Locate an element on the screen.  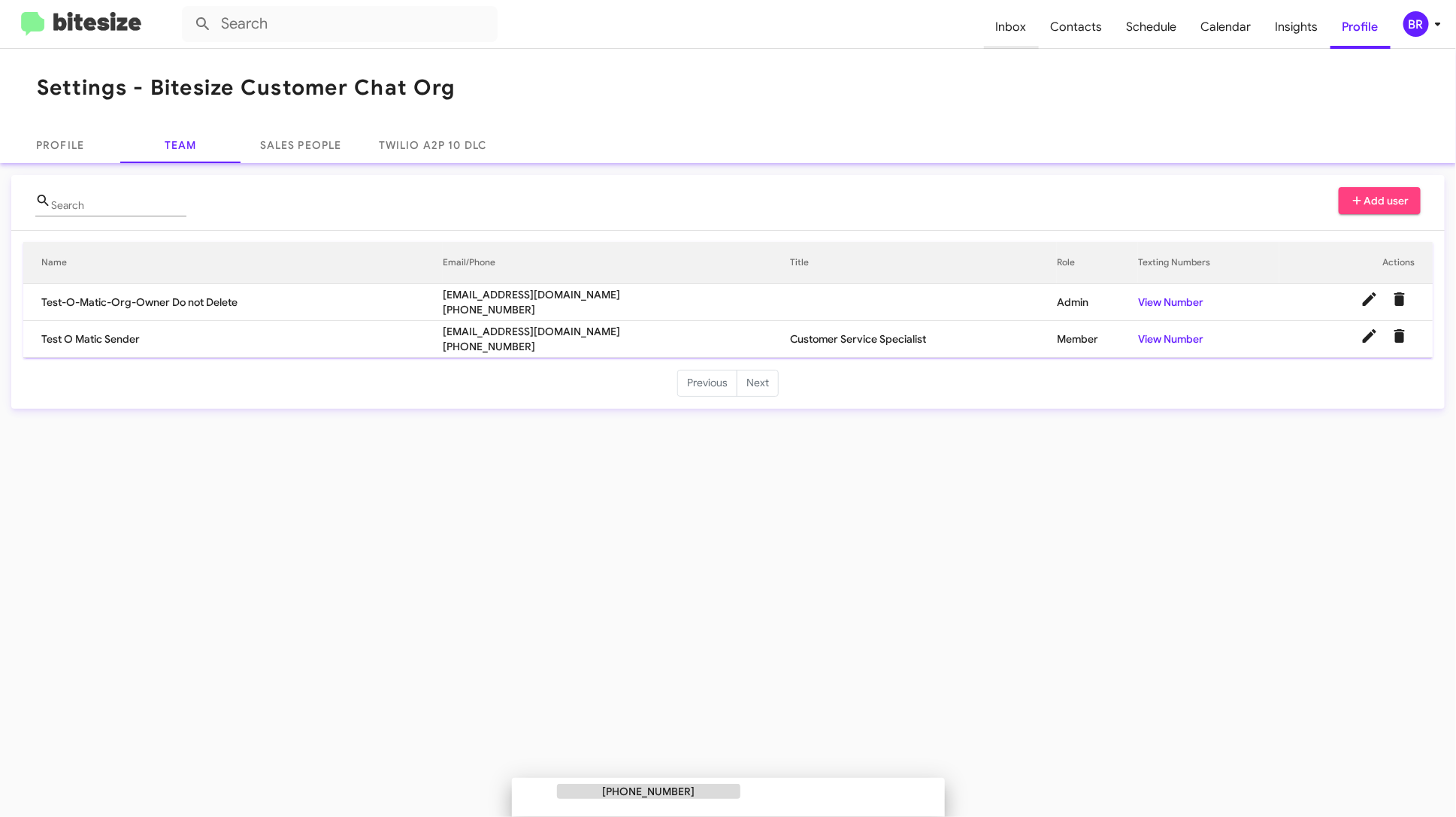
span: Calendar is located at coordinates (1226, 27).